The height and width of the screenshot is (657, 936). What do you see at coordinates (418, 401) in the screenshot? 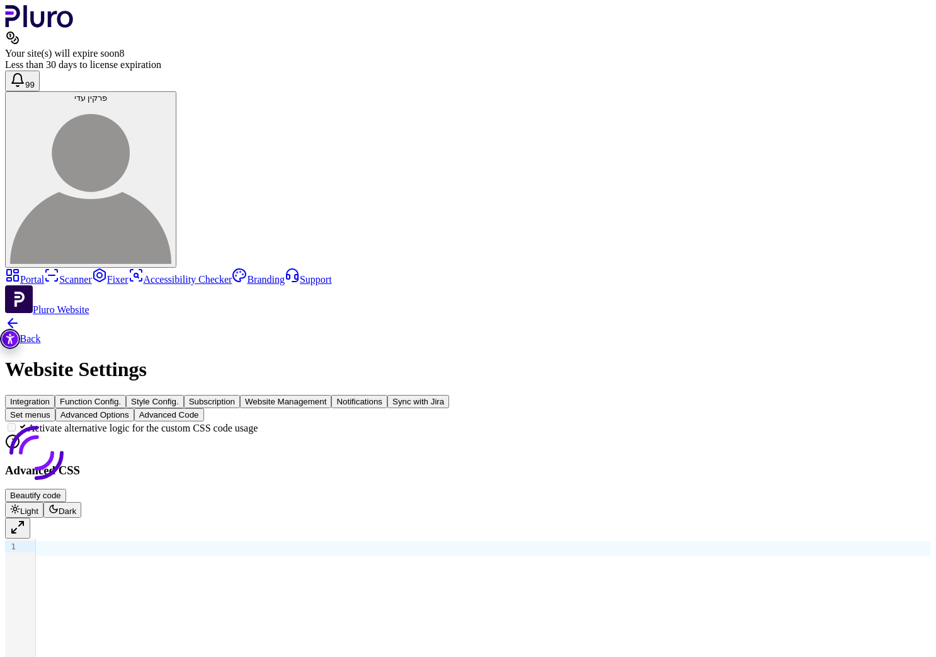
I see `span: Sync with Jira` at bounding box center [418, 401].